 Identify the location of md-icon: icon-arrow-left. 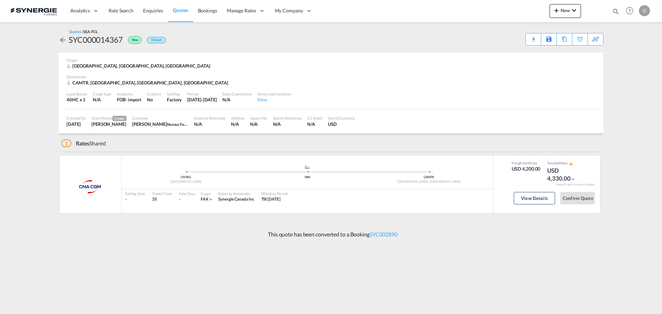
(63, 40).